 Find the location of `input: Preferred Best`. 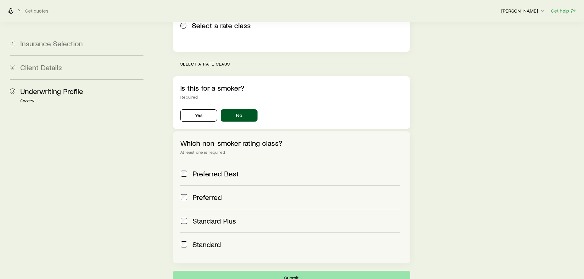

input: Preferred Best is located at coordinates (184, 174).